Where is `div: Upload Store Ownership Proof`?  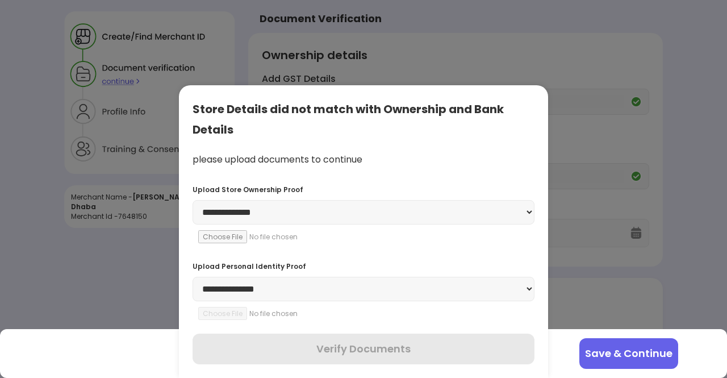
div: Upload Store Ownership Proof is located at coordinates (364, 189).